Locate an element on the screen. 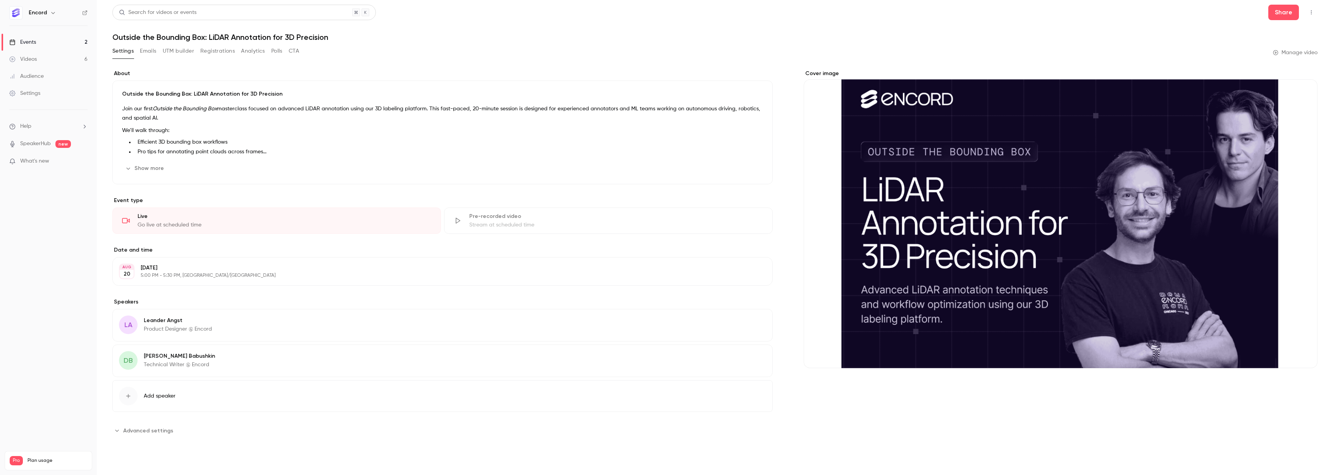  label: Speakers is located at coordinates (442, 302).